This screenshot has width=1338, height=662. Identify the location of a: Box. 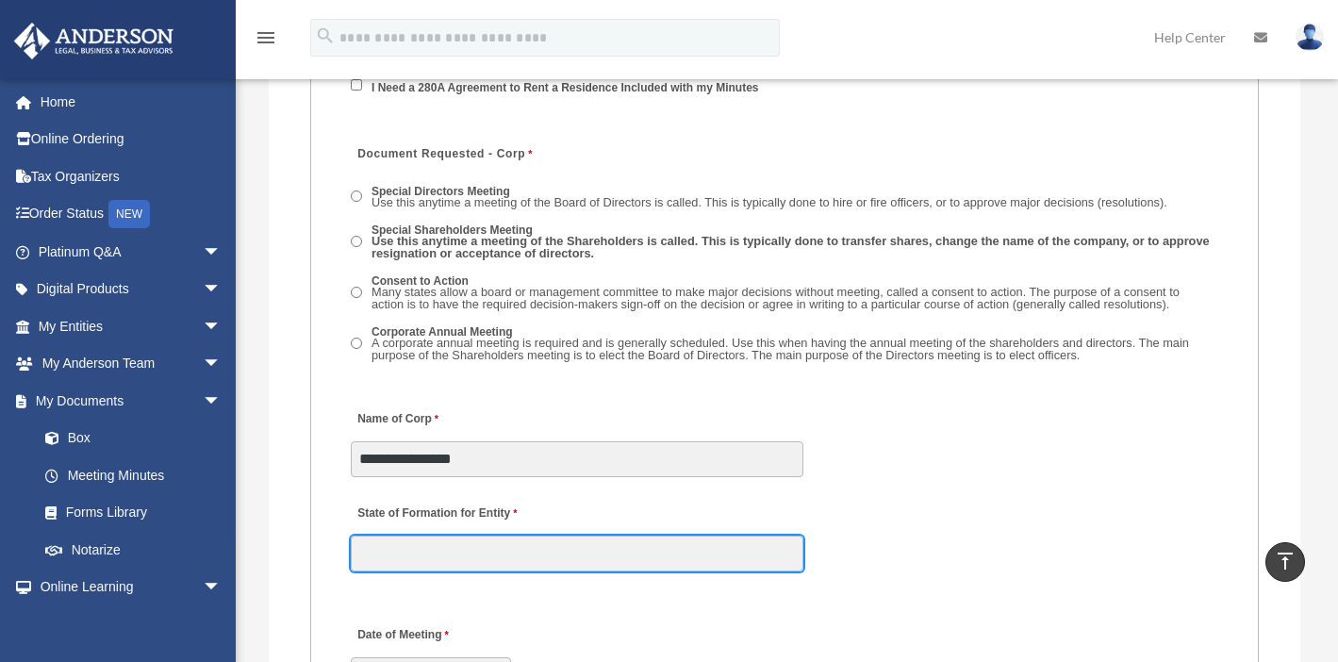
(138, 438).